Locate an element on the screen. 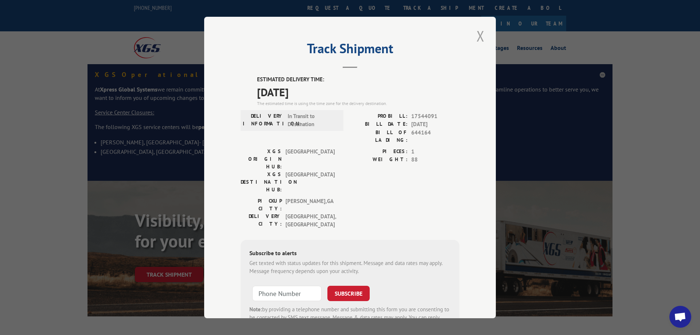 The width and height of the screenshot is (700, 335). label: PIECES: is located at coordinates (379, 152).